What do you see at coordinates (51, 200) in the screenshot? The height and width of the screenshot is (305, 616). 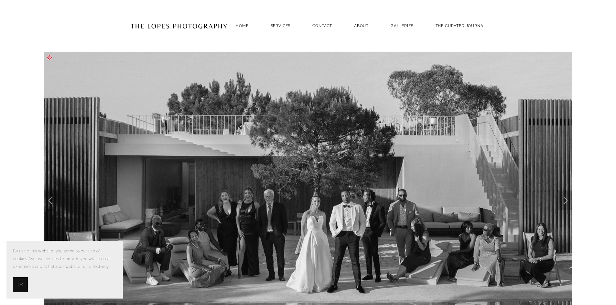 I see `a: Previous Slide` at bounding box center [51, 200].